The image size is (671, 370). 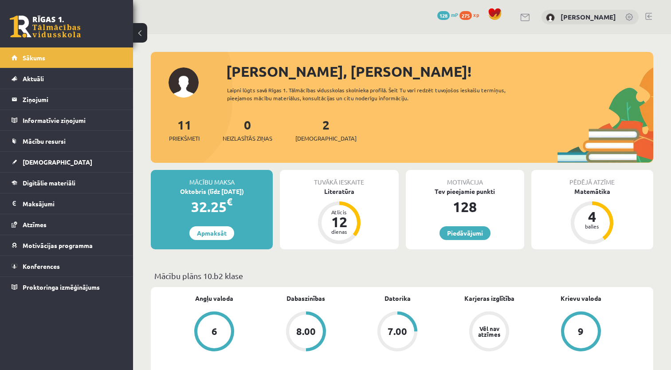 I want to click on div: Literatūra, so click(x=339, y=191).